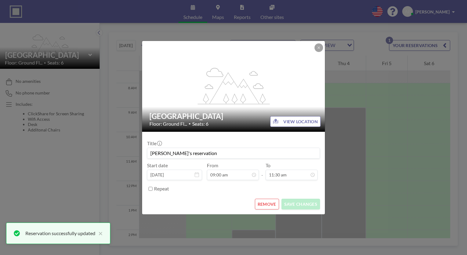 The height and width of the screenshot is (255, 467). I want to click on button: VIEW LOCATION, so click(295, 121).